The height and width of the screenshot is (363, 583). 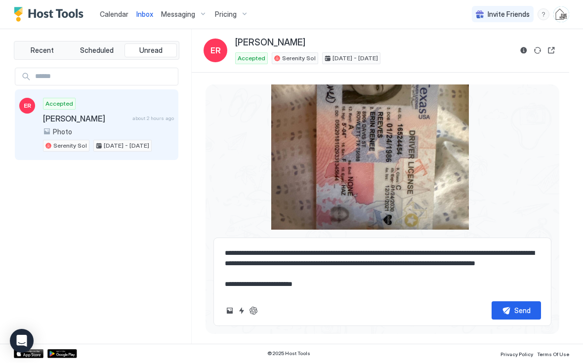 I want to click on span: Calendar, so click(x=114, y=14).